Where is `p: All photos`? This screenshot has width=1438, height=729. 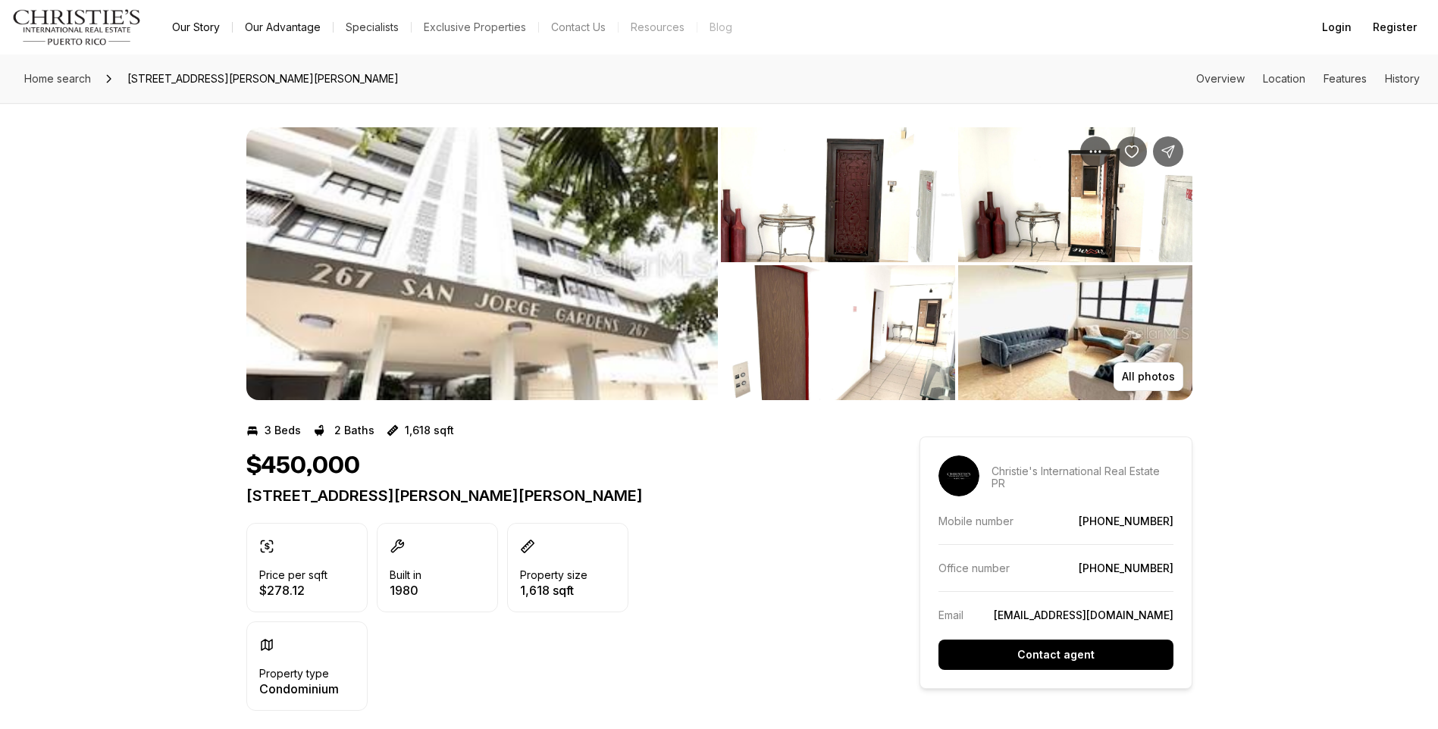 p: All photos is located at coordinates (1149, 377).